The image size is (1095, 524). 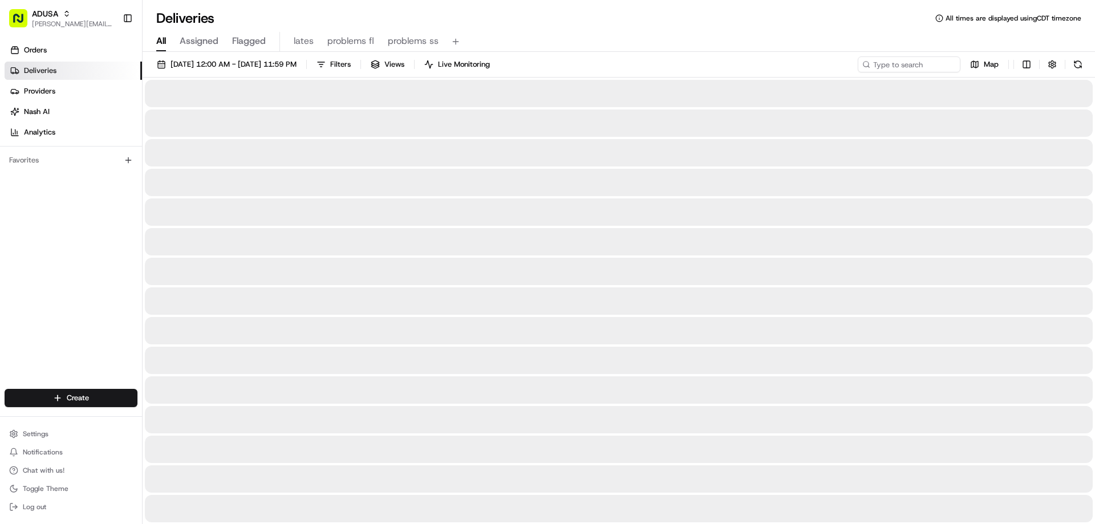 What do you see at coordinates (45, 14) in the screenshot?
I see `button: ADUSA` at bounding box center [45, 14].